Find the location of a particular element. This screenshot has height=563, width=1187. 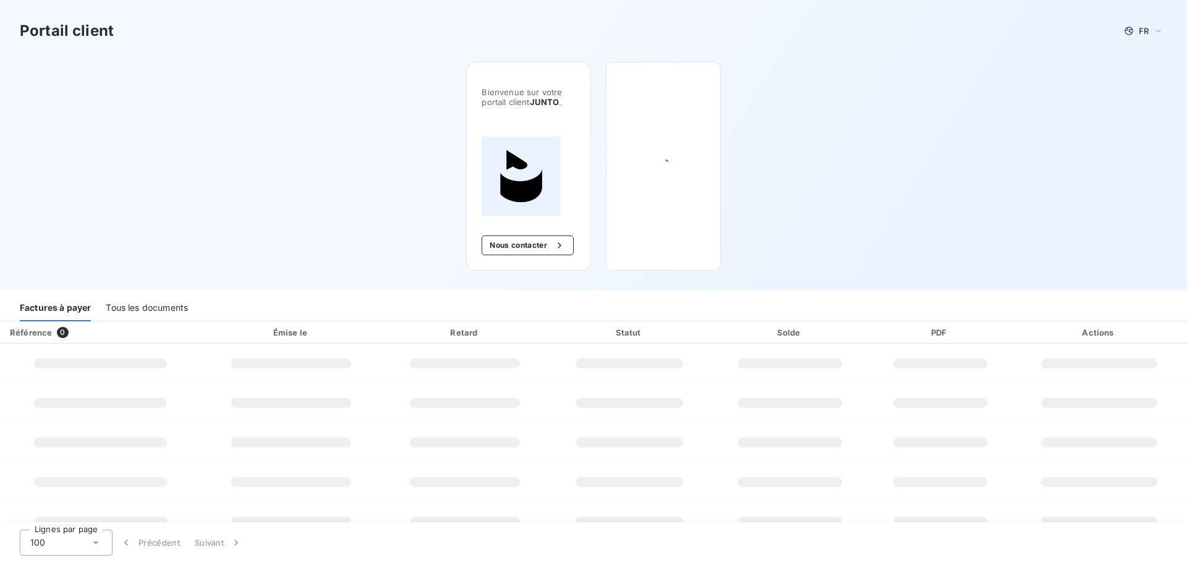

span: JUNTO is located at coordinates (545, 102).